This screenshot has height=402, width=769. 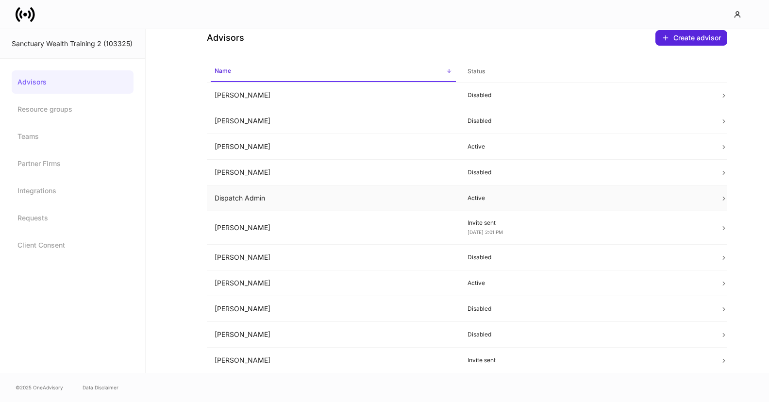 I want to click on span: Status, so click(x=586, y=71).